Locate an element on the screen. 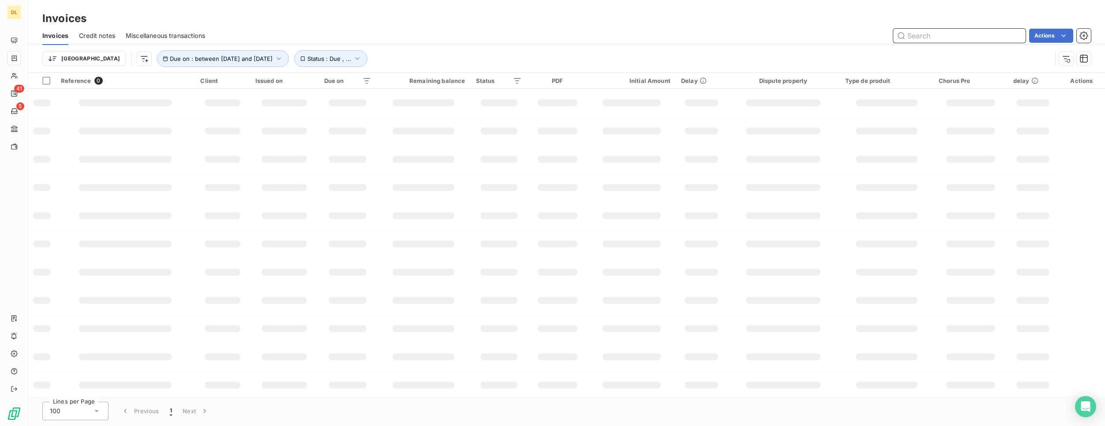  img: Logo LeanPay is located at coordinates (14, 414).